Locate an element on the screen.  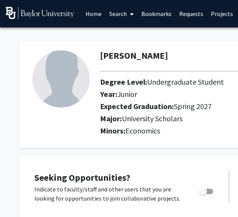
a: Home is located at coordinates (94, 14).